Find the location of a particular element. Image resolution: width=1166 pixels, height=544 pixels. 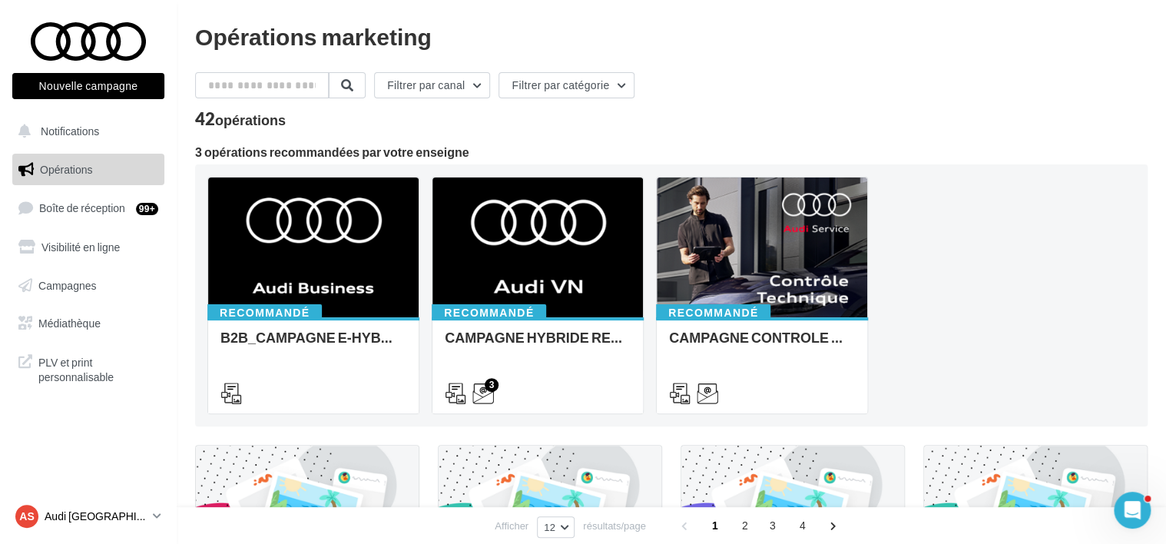

div: B2B_CAMPAGNE E-HYBRID OCTOBRE is located at coordinates (313, 345).